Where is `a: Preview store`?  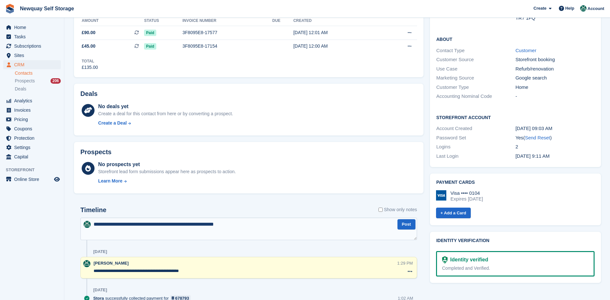
a: Preview store is located at coordinates (57, 179).